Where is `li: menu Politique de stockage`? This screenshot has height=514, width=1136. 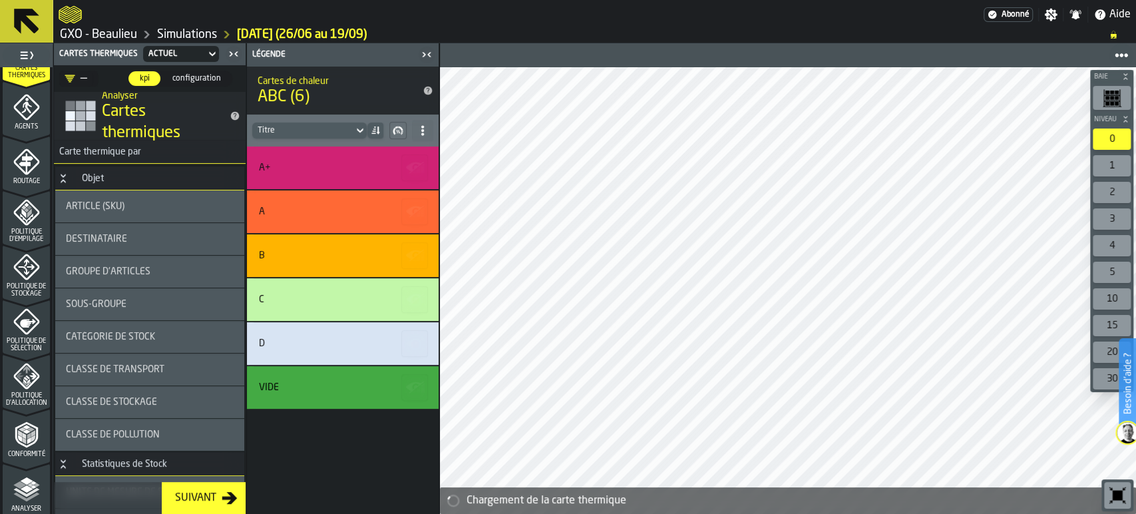
li: menu Politique de stockage is located at coordinates (26, 272).